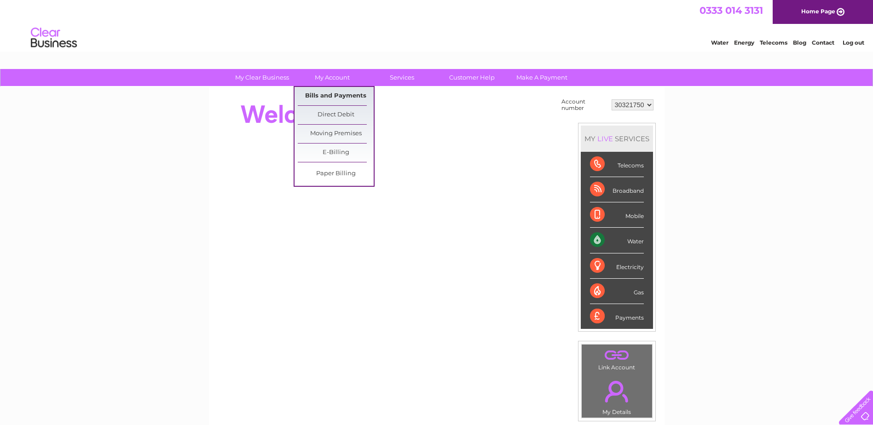  What do you see at coordinates (335, 96) in the screenshot?
I see `a: Bills and Payments` at bounding box center [335, 96].